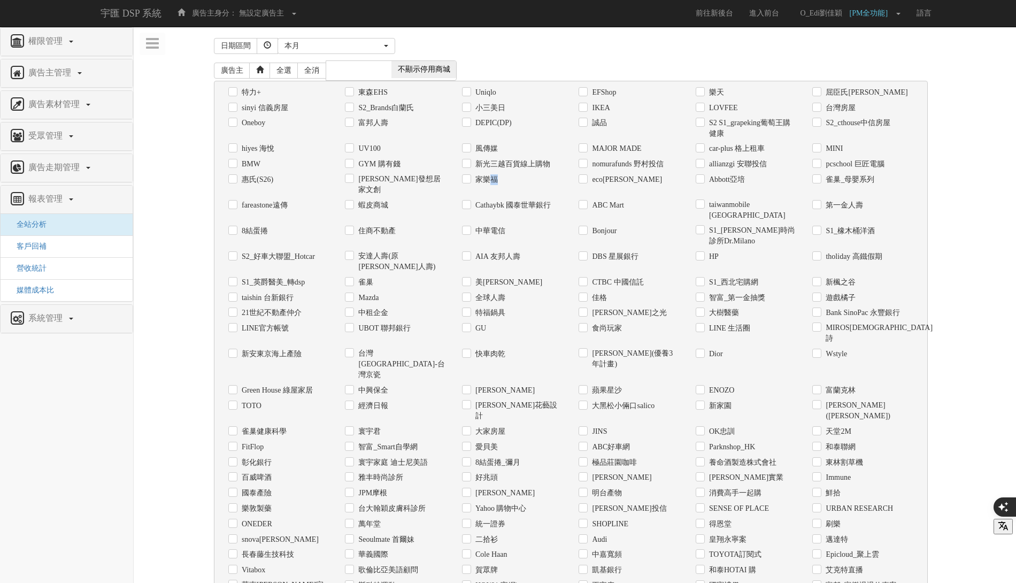  What do you see at coordinates (485, 447) in the screenshot?
I see `label: 愛貝美` at bounding box center [485, 447].